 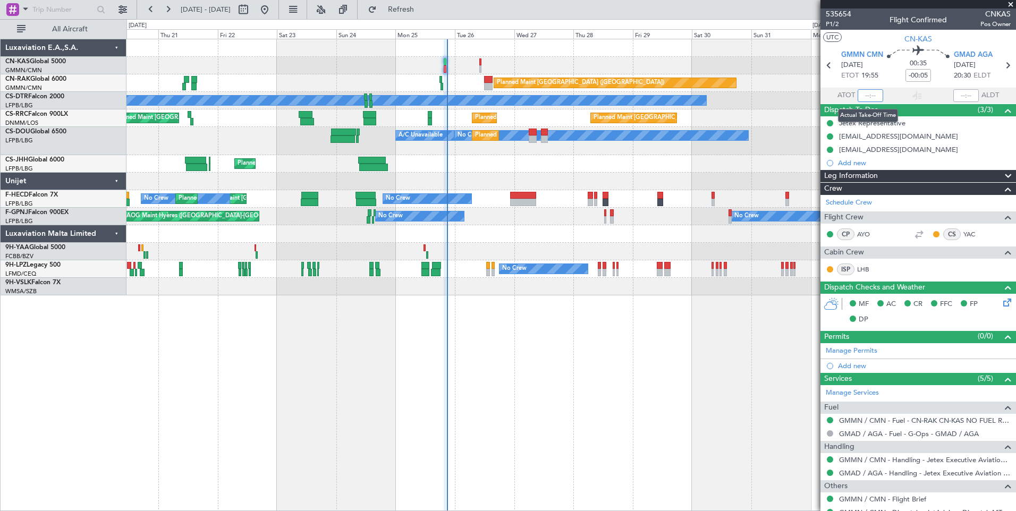 I want to click on span: ELDT, so click(x=982, y=76).